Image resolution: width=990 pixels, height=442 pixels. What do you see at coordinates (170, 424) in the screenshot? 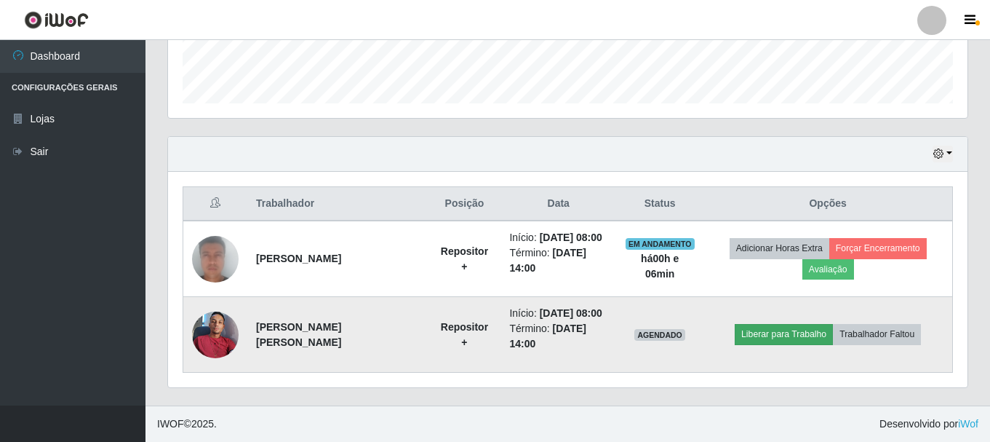
I see `span: IWOF` at bounding box center [170, 424].